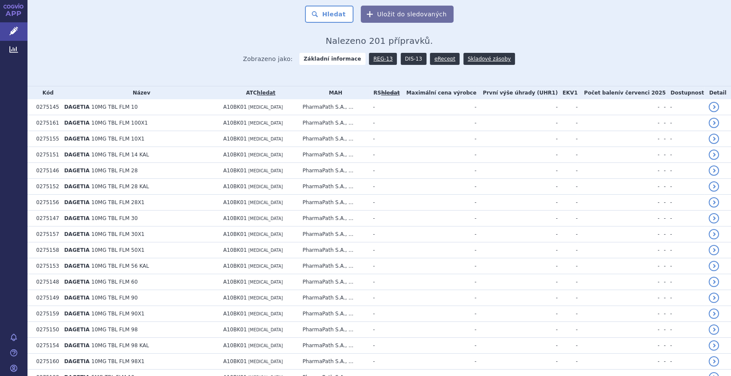 The width and height of the screenshot is (731, 376). What do you see at coordinates (46, 93) in the screenshot?
I see `th: Kód` at bounding box center [46, 93].